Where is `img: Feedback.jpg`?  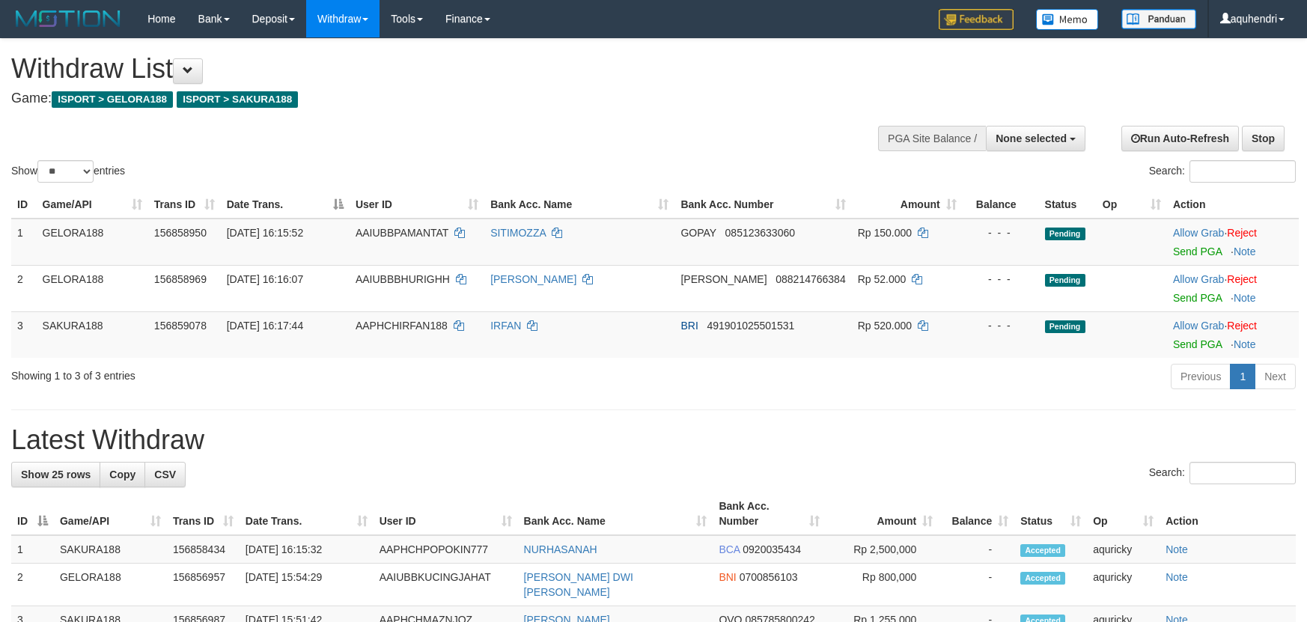
img: Feedback.jpg is located at coordinates (976, 19).